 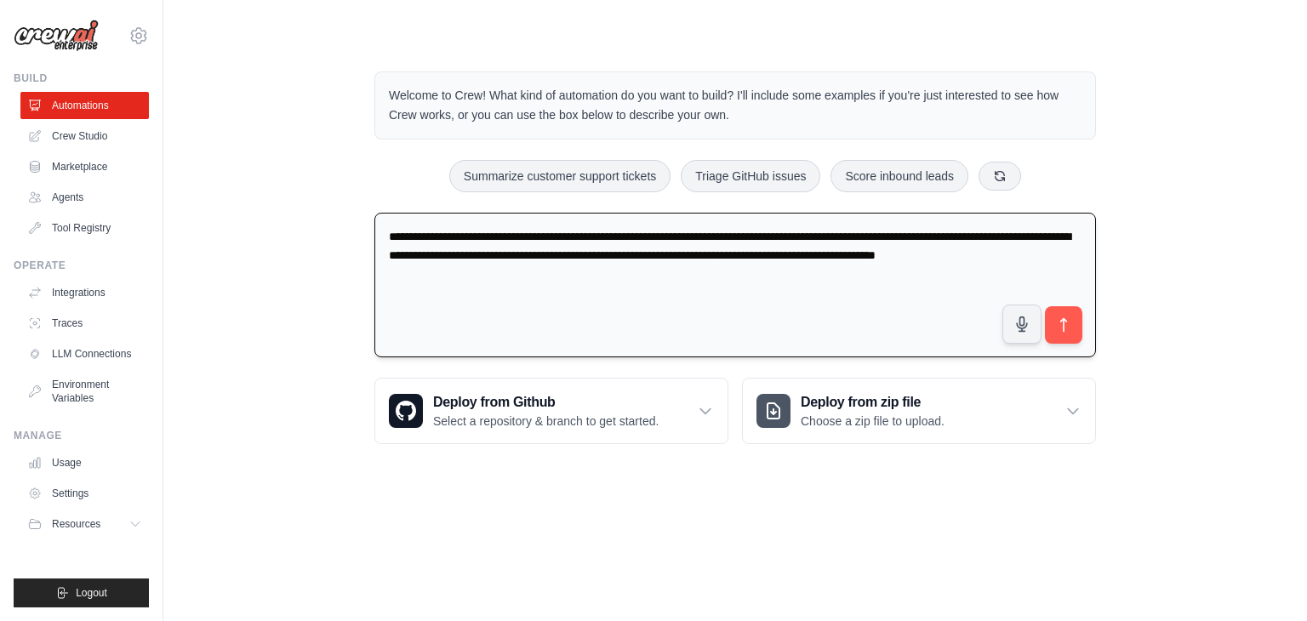 What do you see at coordinates (84, 228) in the screenshot?
I see `a: Tool Registry` at bounding box center [84, 228].